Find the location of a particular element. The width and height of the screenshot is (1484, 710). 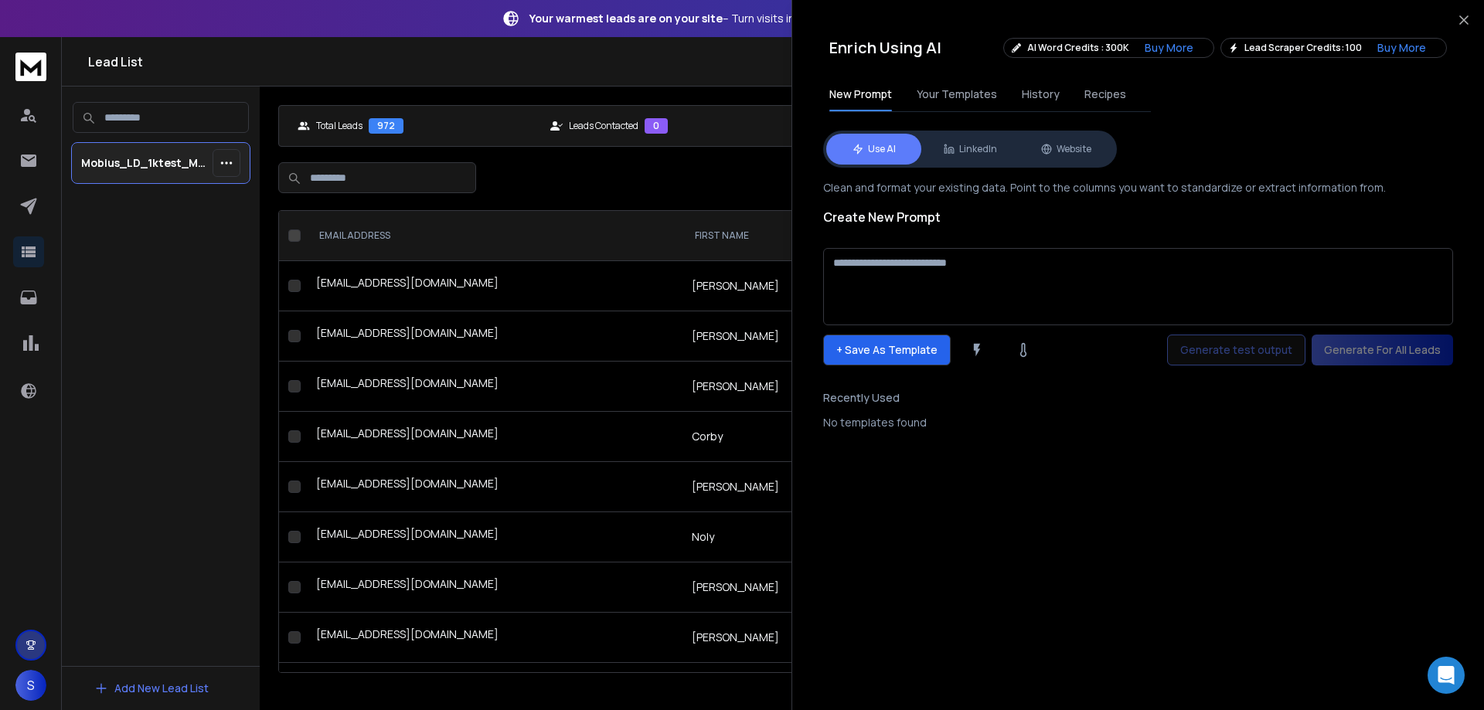

p: Clean and format your existing data. Point to the columns you want to standardize or extract info... is located at coordinates (1138, 188).